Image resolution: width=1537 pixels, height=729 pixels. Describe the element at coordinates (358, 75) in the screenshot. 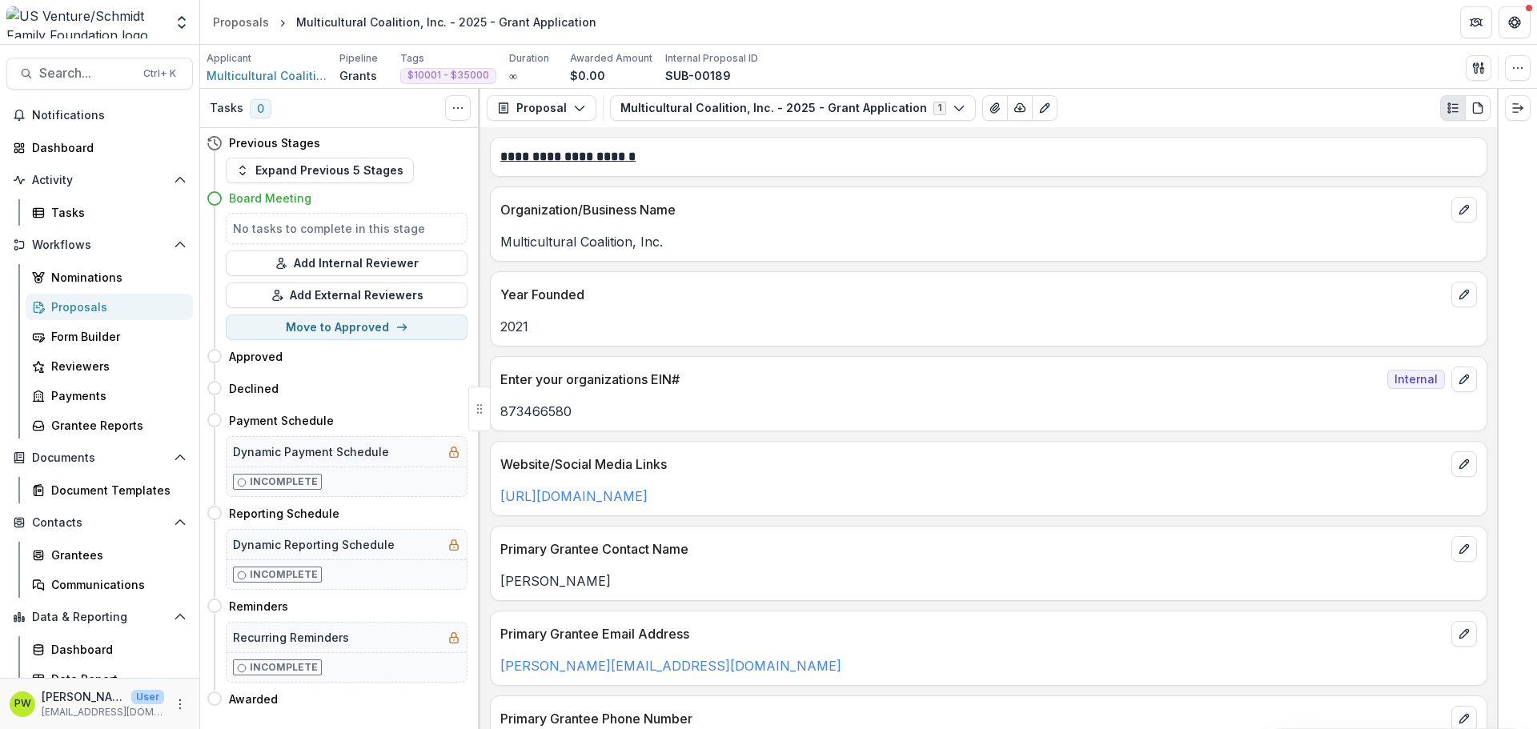

I see `p: Grants` at that location.